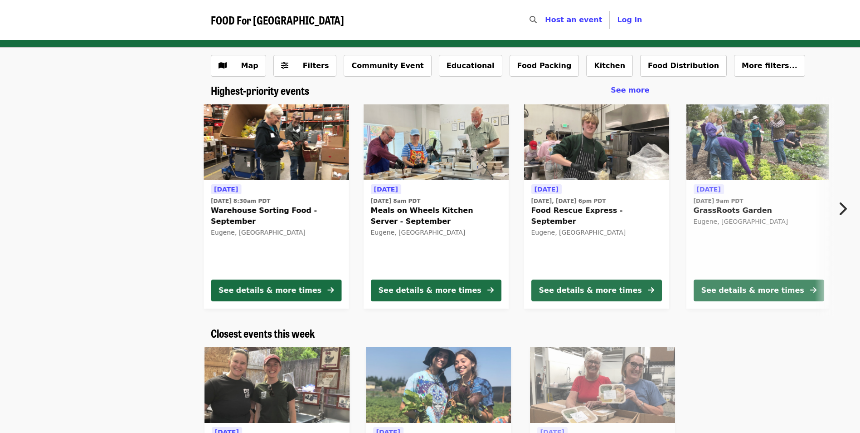 The width and height of the screenshot is (860, 433). What do you see at coordinates (602, 385) in the screenshot?
I see `img: Meals on Wheels Frozen Meal Packing - September organized by FOOD For Lane County` at bounding box center [602, 385].